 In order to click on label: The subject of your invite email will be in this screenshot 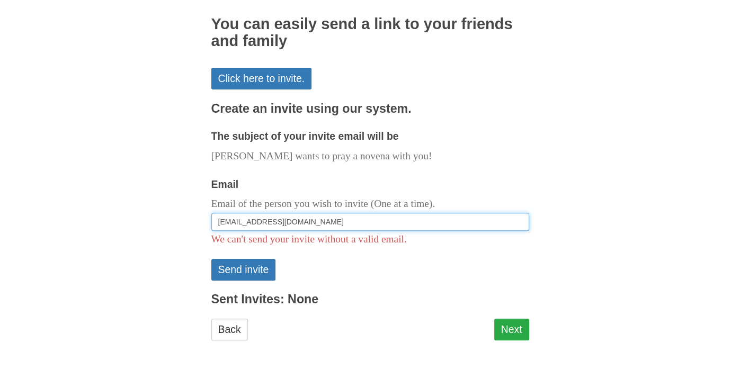, I will do `click(305, 136)`.